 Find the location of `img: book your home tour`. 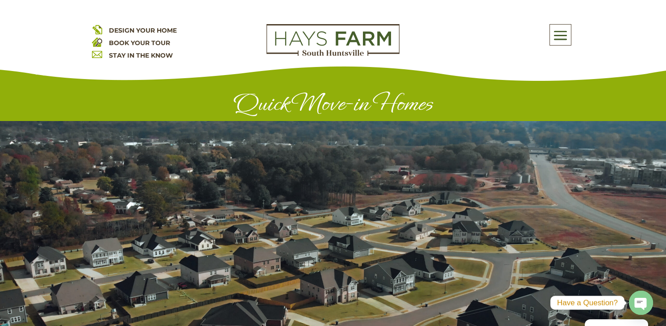

img: book your home tour is located at coordinates (97, 41).